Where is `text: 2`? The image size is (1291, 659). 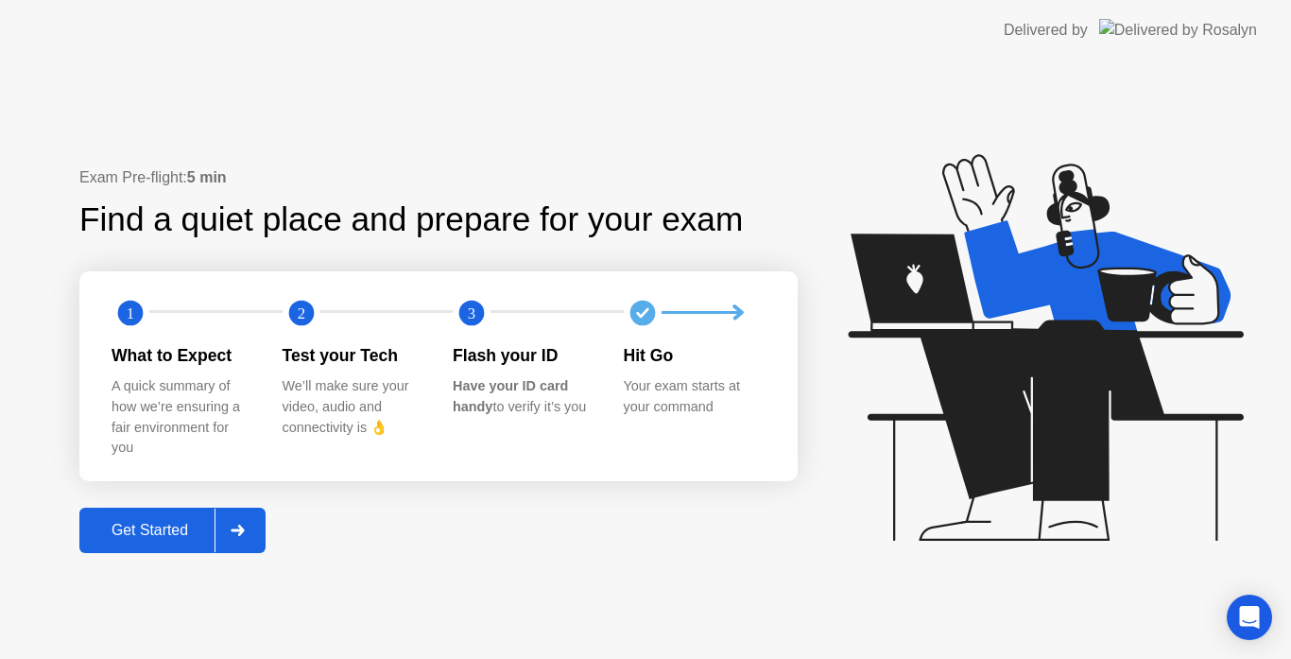 text: 2 is located at coordinates (301, 313).